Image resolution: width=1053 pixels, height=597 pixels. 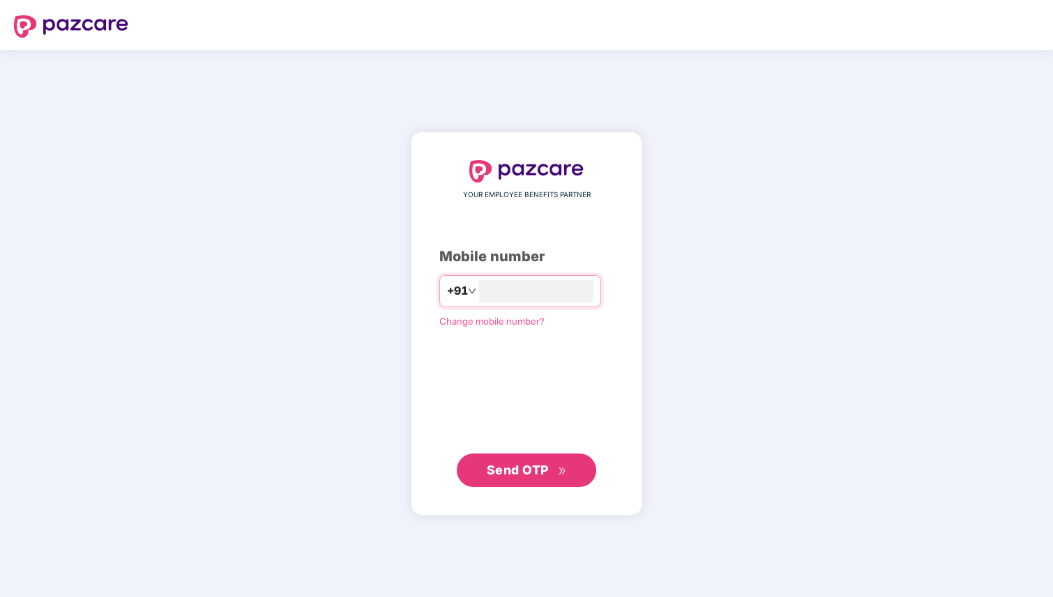 I want to click on span: down, so click(x=472, y=291).